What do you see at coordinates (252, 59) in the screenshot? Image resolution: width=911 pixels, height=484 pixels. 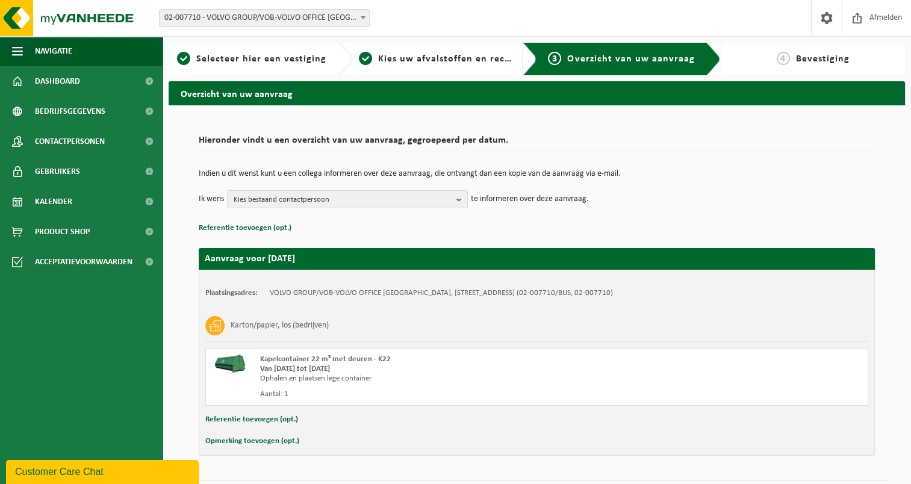 I see `a: 1Selecteer hier een vestiging` at bounding box center [252, 59].